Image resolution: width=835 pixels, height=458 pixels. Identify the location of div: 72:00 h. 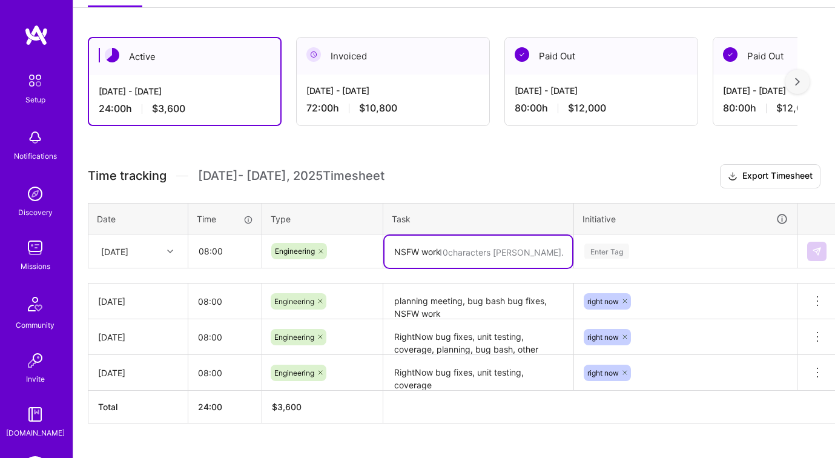
(393, 108).